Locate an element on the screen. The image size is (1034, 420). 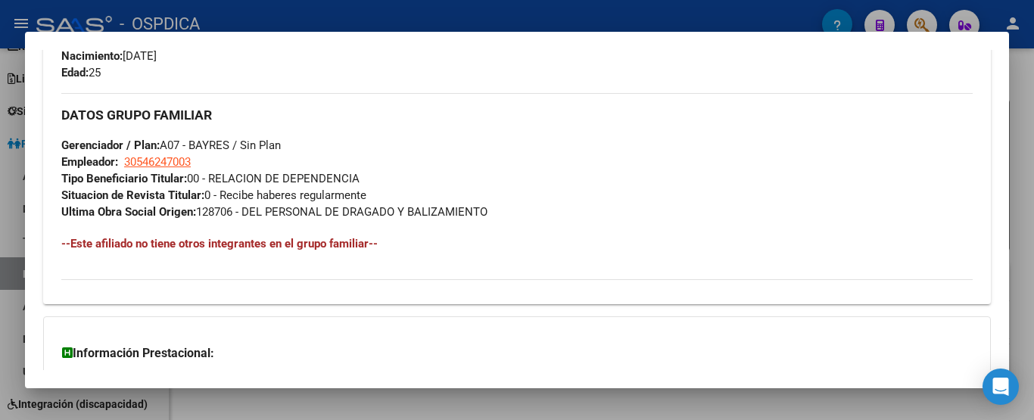
span: A07 - BAYRES / Sin Plan is located at coordinates (171, 145).